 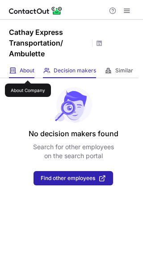 What do you see at coordinates (73, 105) in the screenshot?
I see `img: No leads found` at bounding box center [73, 105].